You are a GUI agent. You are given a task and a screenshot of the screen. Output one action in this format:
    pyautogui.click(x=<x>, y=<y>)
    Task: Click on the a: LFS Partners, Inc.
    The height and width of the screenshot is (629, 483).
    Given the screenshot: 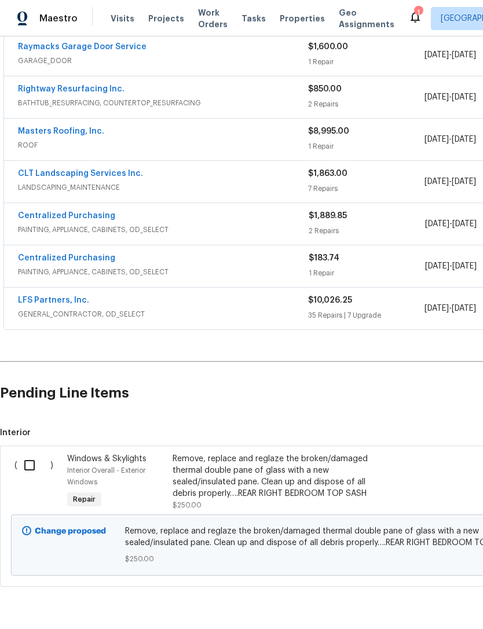 What is the action you would take?
    pyautogui.click(x=53, y=301)
    